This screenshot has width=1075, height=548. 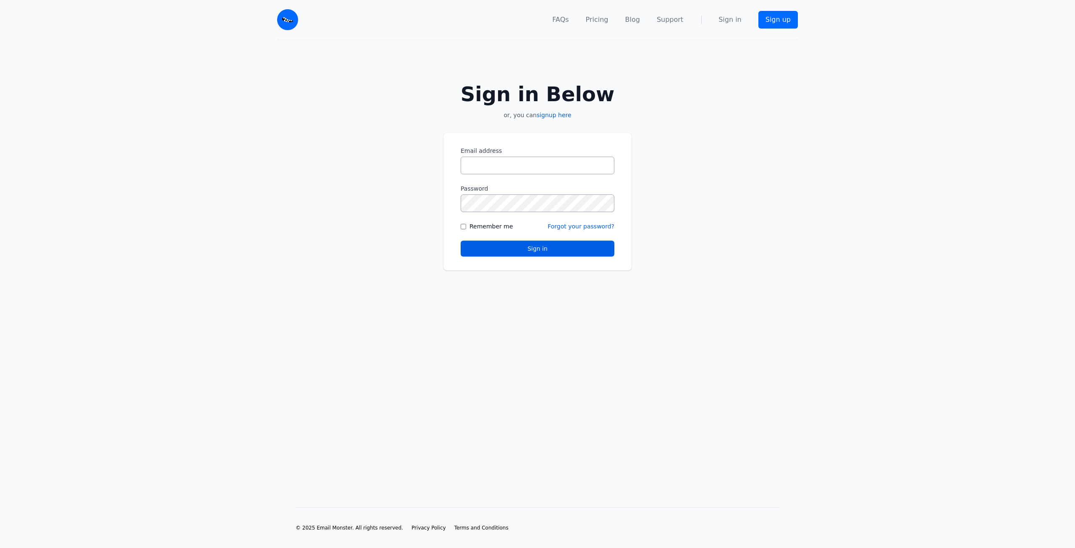 I want to click on label: Remember me, so click(x=492, y=226).